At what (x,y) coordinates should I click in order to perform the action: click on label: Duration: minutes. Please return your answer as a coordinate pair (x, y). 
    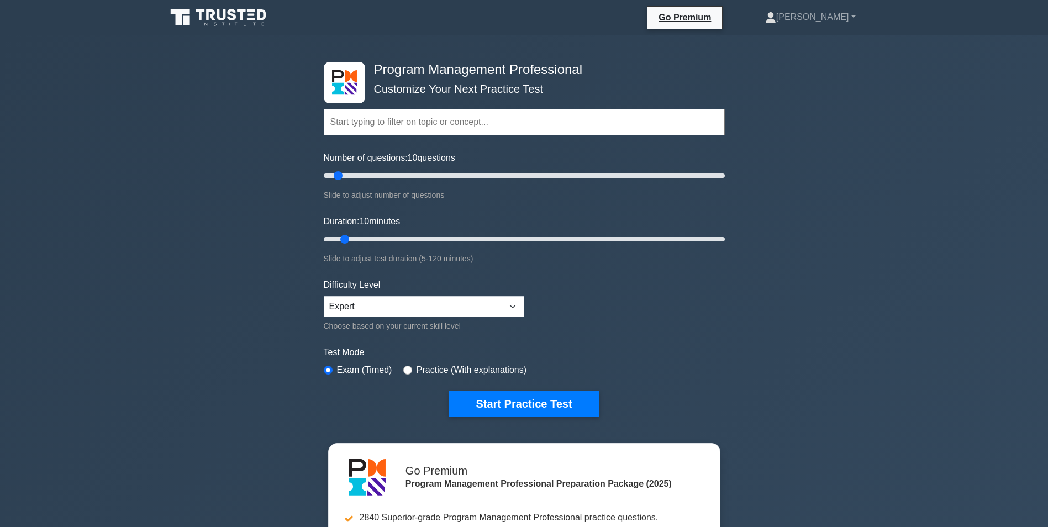
    Looking at the image, I should click on (362, 222).